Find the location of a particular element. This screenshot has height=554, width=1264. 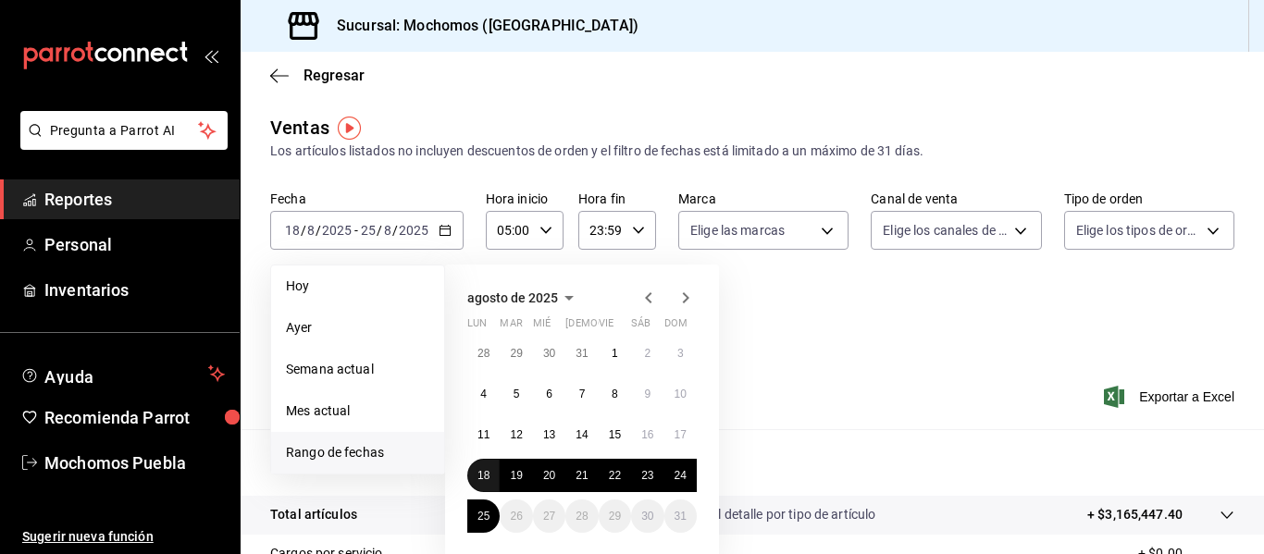

button: 30 de julio de 2025 is located at coordinates (549, 353).